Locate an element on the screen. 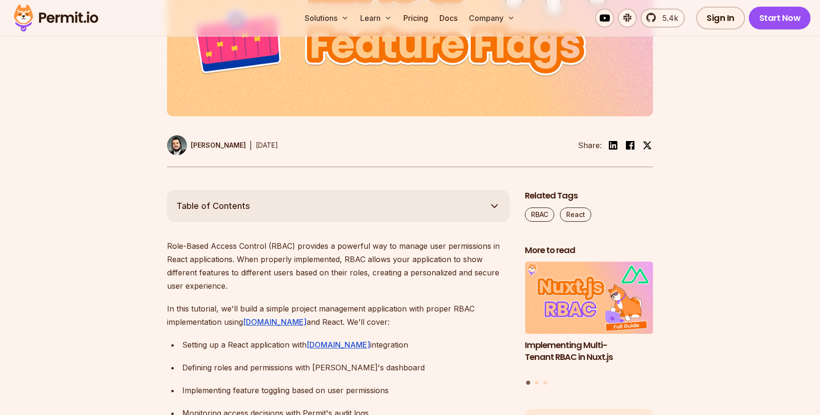 Image resolution: width=820 pixels, height=415 pixels. span: Table of Contents is located at coordinates (213, 206).